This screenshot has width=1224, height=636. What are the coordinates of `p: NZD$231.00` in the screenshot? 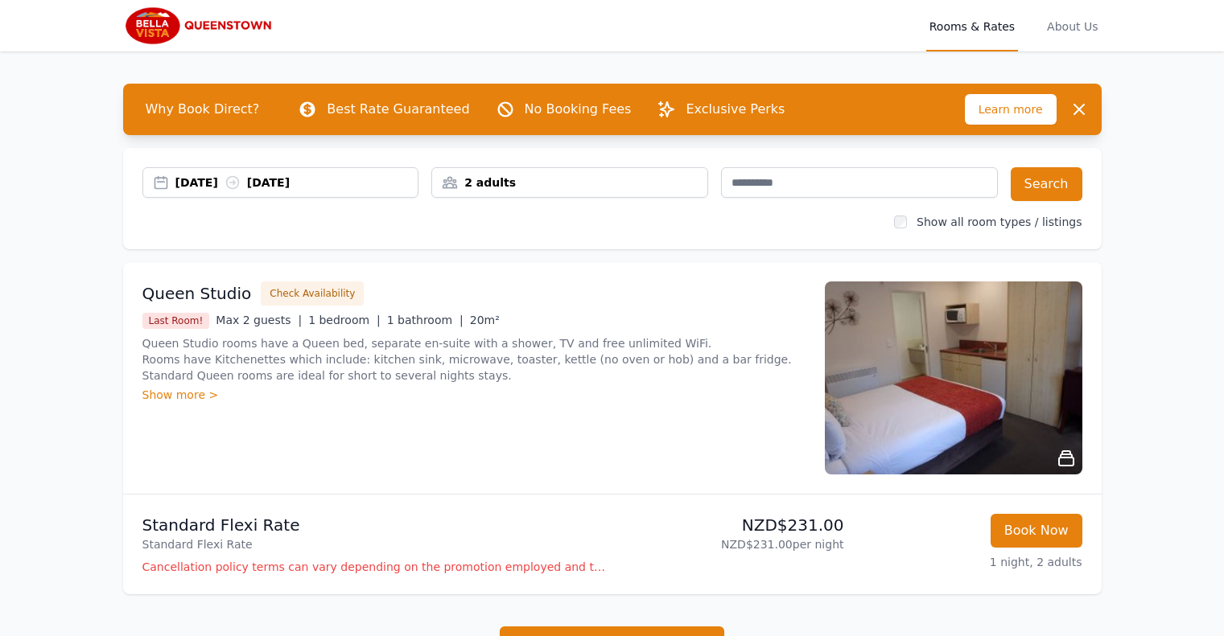 It's located at (731, 525).